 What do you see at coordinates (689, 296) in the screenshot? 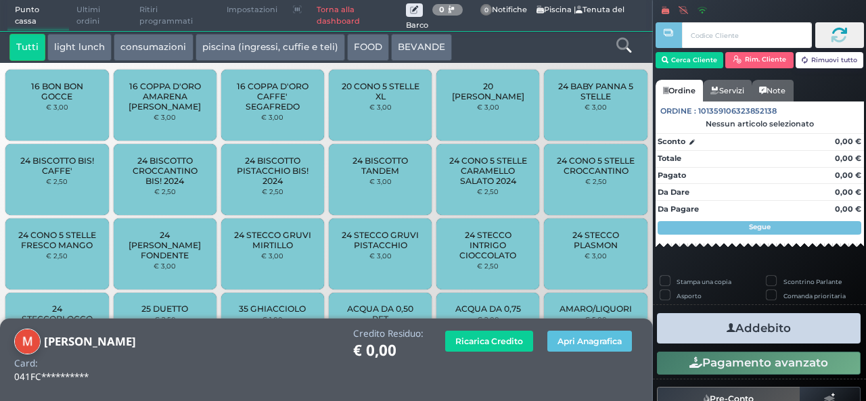
I see `label: Asporto` at bounding box center [689, 296].